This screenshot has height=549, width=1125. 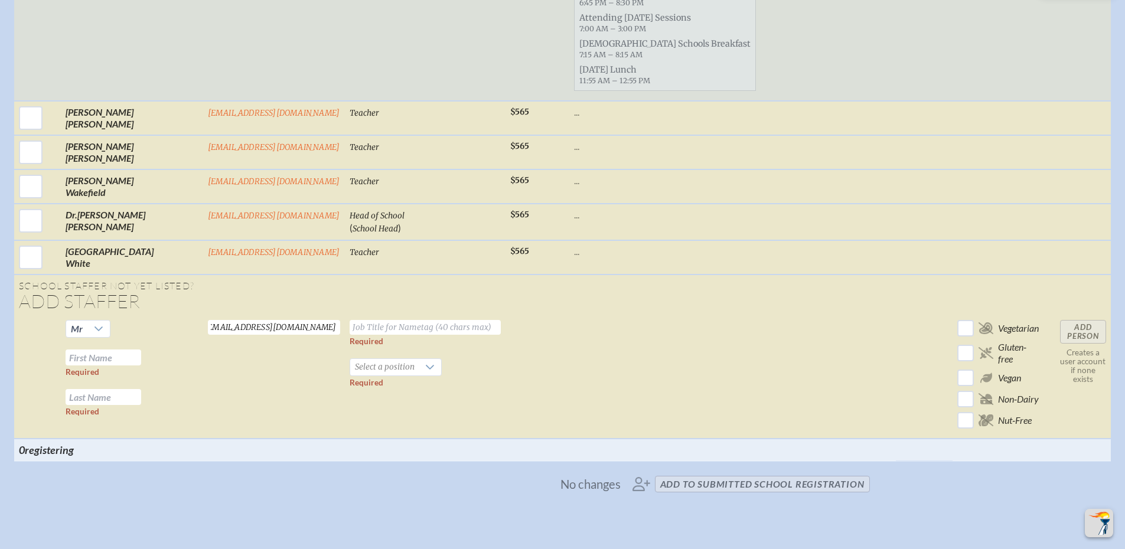 I want to click on span: Dr., so click(x=71, y=214).